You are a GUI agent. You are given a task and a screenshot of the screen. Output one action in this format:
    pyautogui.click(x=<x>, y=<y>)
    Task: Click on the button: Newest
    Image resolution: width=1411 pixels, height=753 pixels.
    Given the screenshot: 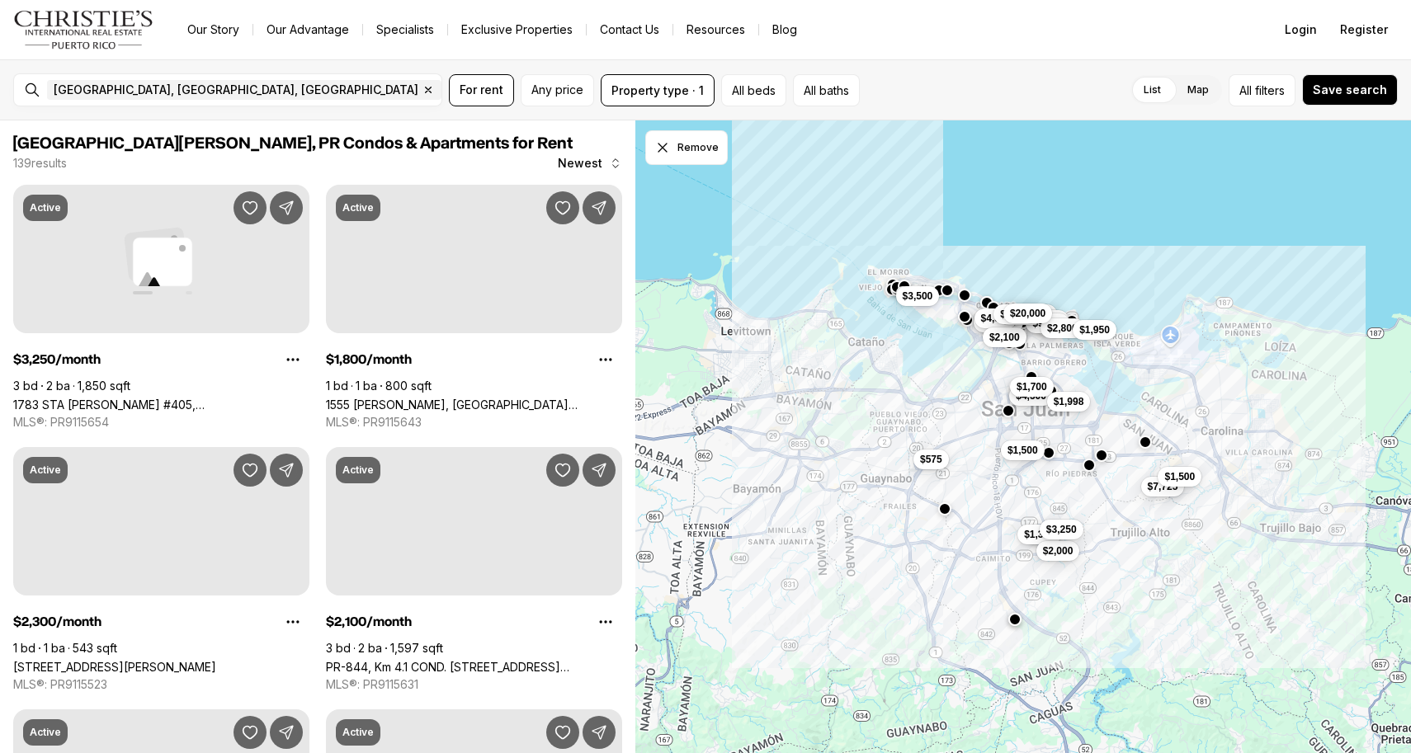 What is the action you would take?
    pyautogui.click(x=590, y=163)
    